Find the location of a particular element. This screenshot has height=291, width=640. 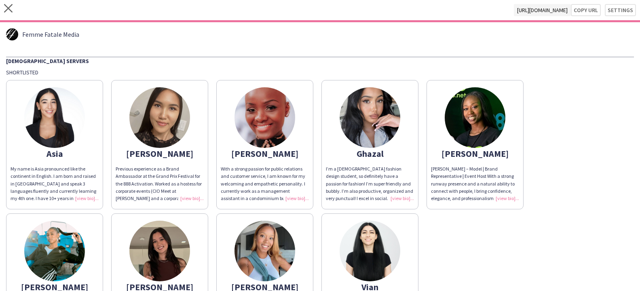

img: thumb-39854cd5-1e1b-4859-a9f5-70b3ac76cbb6.jpg is located at coordinates (370, 251).